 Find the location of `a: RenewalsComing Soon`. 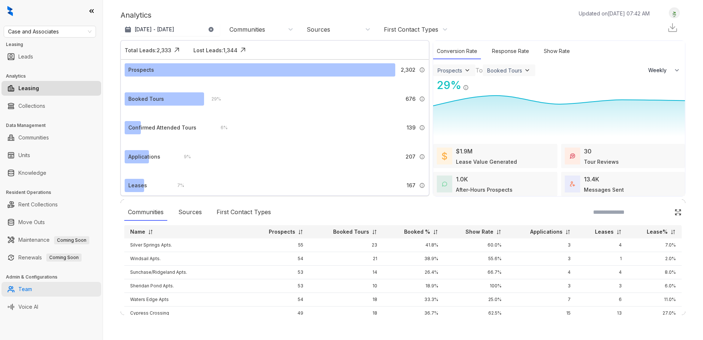

a: RenewalsComing Soon is located at coordinates (50, 257).